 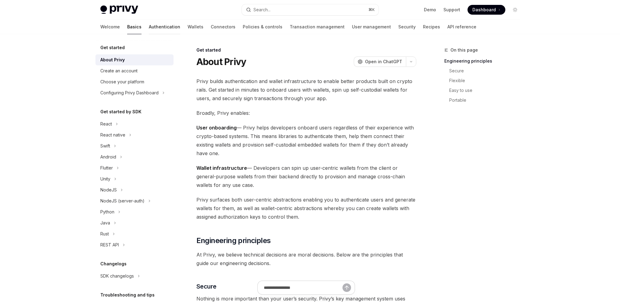 What do you see at coordinates (135, 93) in the screenshot?
I see `button: Toggle Configuring Privy Dashboard section` at bounding box center [135, 93].